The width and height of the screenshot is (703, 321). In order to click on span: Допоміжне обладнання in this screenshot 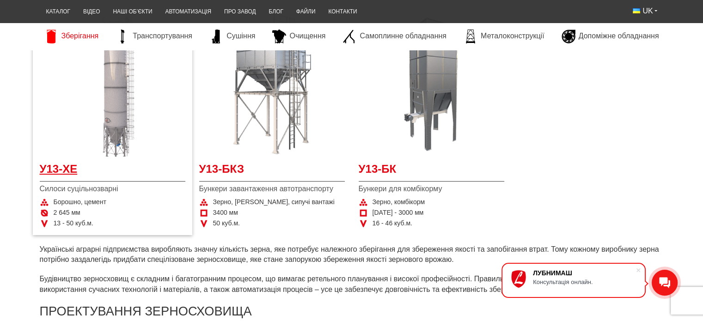, I will do `click(619, 36)`.